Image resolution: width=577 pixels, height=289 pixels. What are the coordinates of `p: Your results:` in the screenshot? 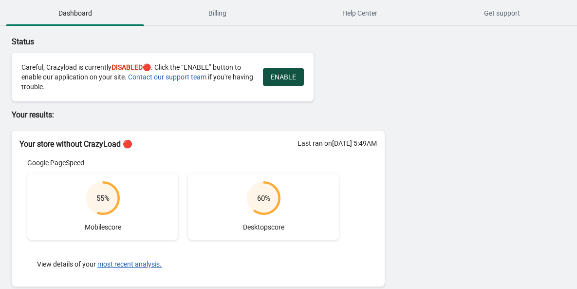 It's located at (198, 115).